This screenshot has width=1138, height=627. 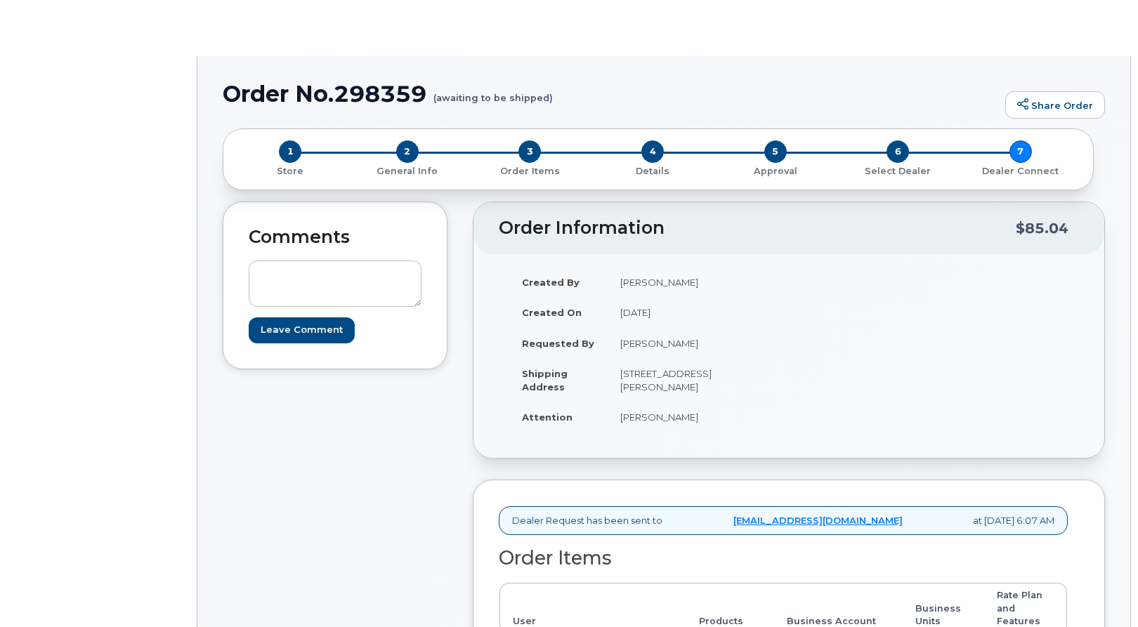 What do you see at coordinates (1042, 228) in the screenshot?
I see `div: $85.04` at bounding box center [1042, 228].